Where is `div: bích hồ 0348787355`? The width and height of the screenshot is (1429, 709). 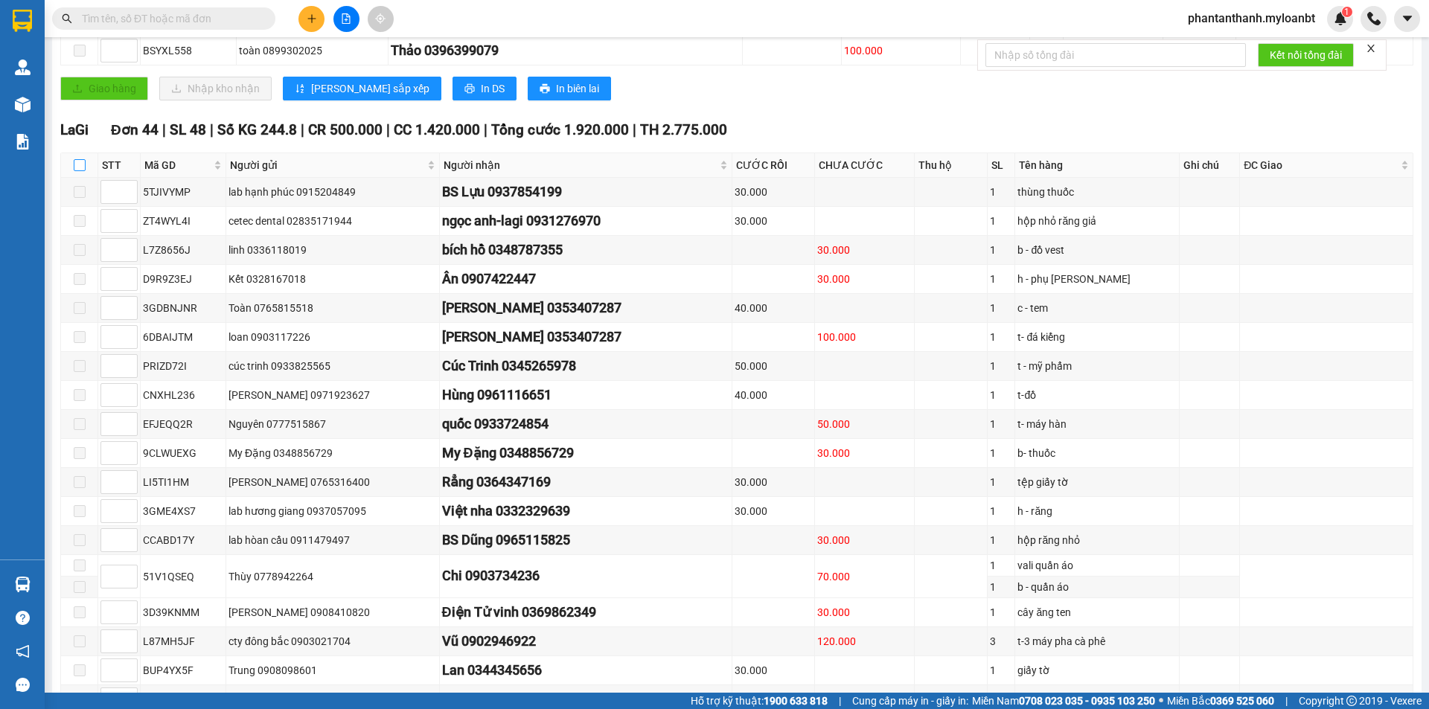 div: bích hồ 0348787355 is located at coordinates (586, 250).